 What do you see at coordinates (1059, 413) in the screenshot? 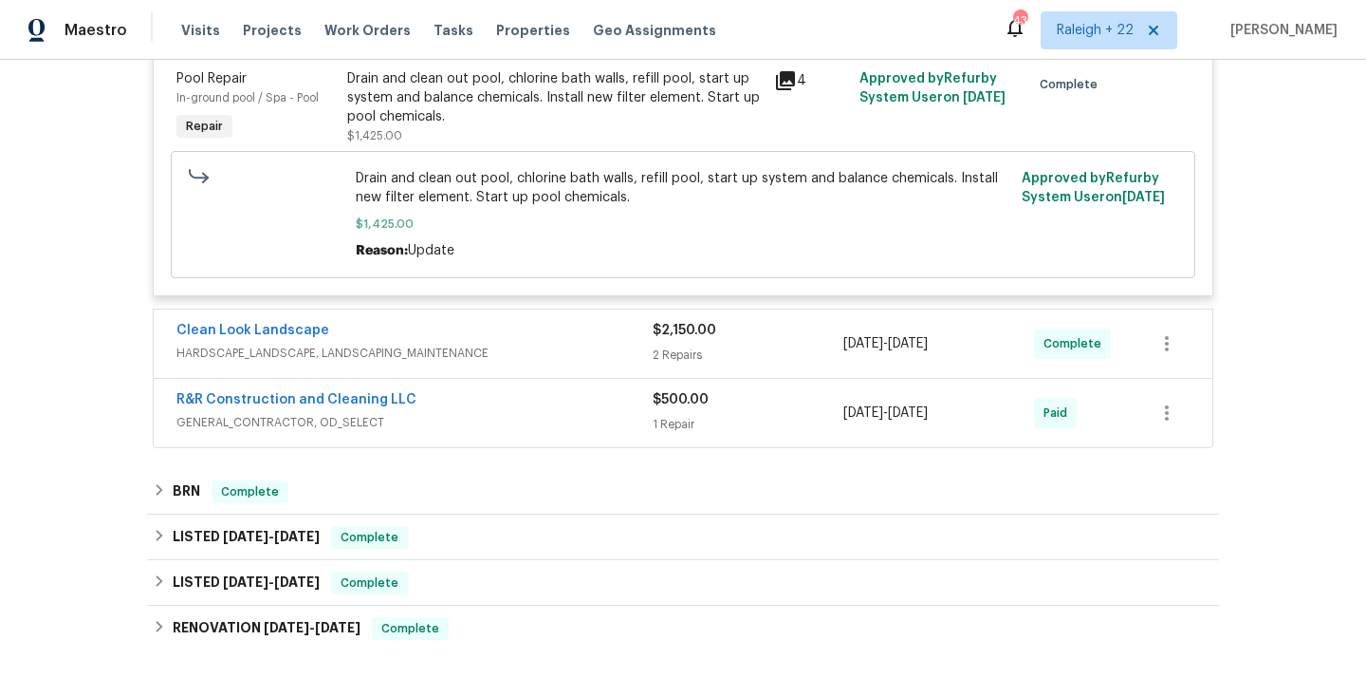
I see `span: Paid` at bounding box center [1059, 413].